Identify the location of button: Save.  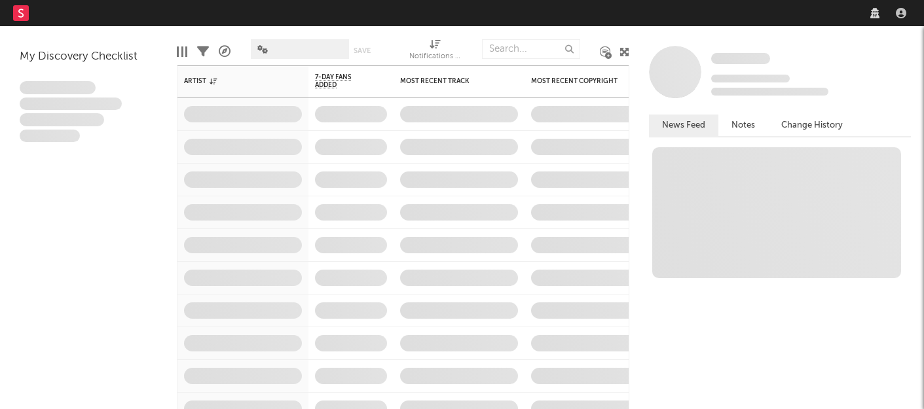
(362, 50).